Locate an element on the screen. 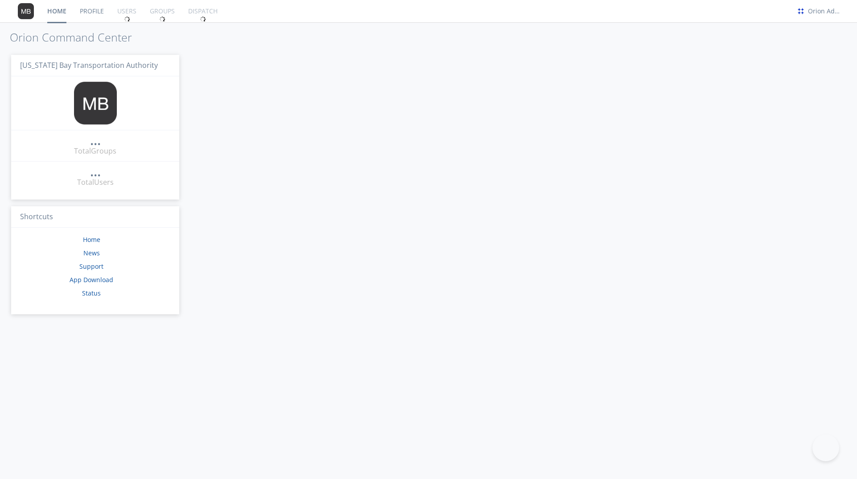  a: Home is located at coordinates (91, 239).